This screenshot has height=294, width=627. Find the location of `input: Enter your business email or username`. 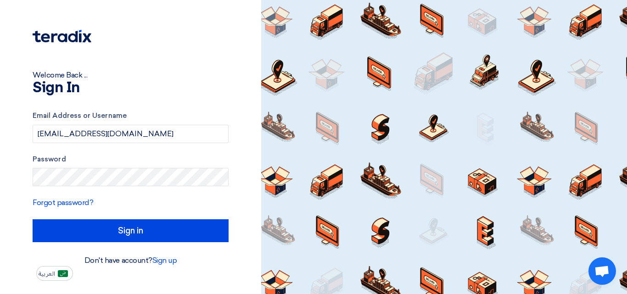

input: Enter your business email or username is located at coordinates (130, 134).